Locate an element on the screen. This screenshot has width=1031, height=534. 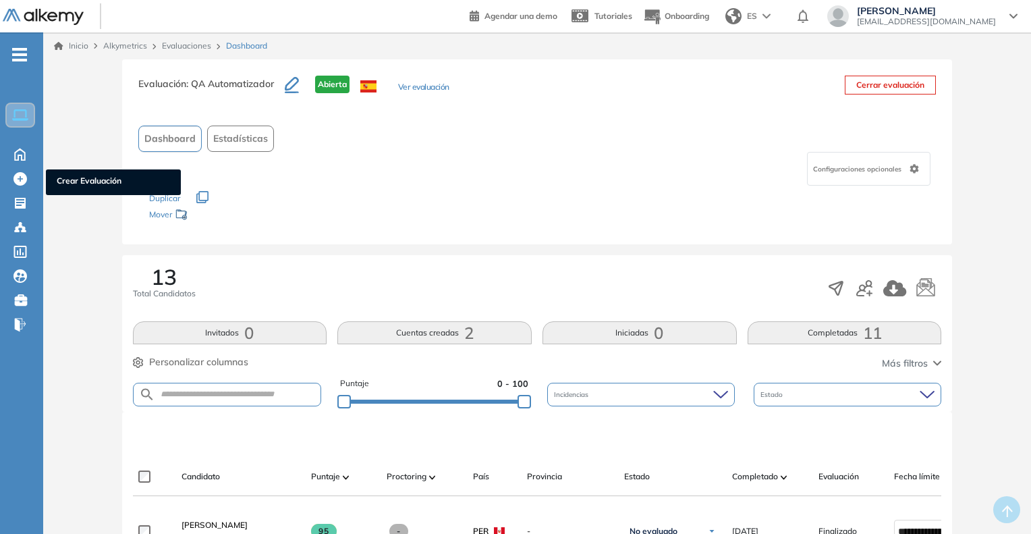
button: Más filtros is located at coordinates (911, 363).